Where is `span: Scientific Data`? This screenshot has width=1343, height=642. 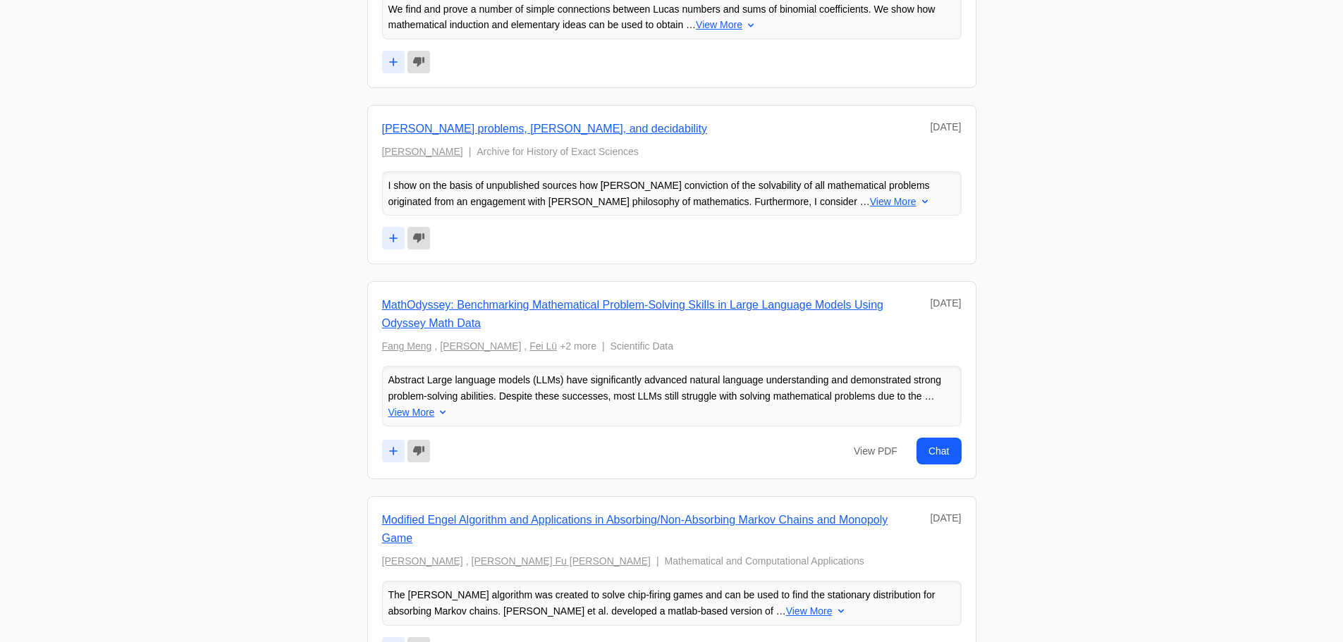 span: Scientific Data is located at coordinates (642, 346).